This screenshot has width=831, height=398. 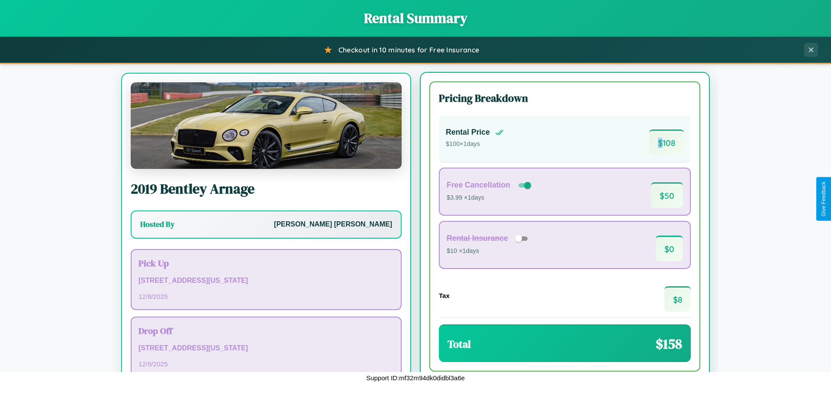 What do you see at coordinates (823, 199) in the screenshot?
I see `div: Give Feedback` at bounding box center [823, 199].